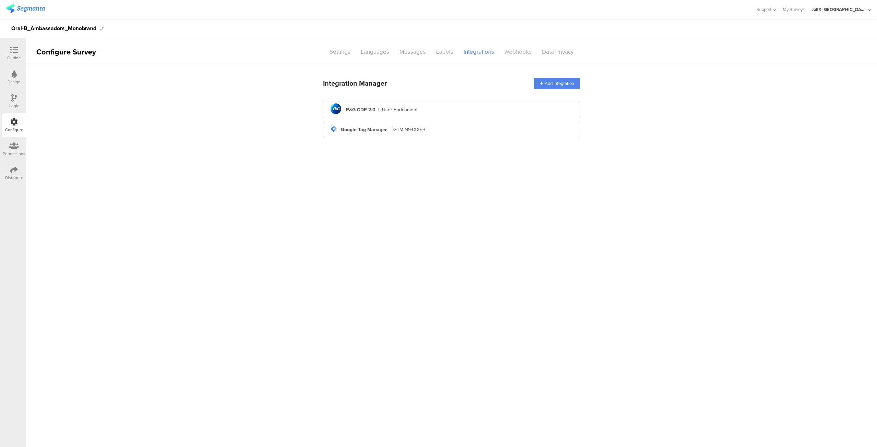 This screenshot has width=877, height=447. Describe the element at coordinates (361, 110) in the screenshot. I see `div: P&G CDP 2.0` at that location.